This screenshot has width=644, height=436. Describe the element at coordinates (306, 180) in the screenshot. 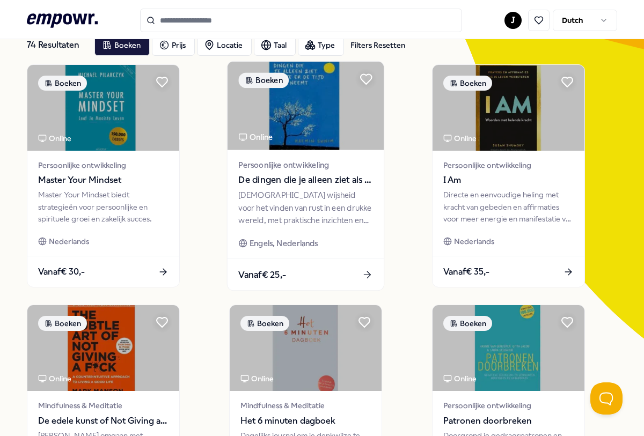

I see `span: De dingen die je alleen ziet als je er de tijd voor neemt` at that location.